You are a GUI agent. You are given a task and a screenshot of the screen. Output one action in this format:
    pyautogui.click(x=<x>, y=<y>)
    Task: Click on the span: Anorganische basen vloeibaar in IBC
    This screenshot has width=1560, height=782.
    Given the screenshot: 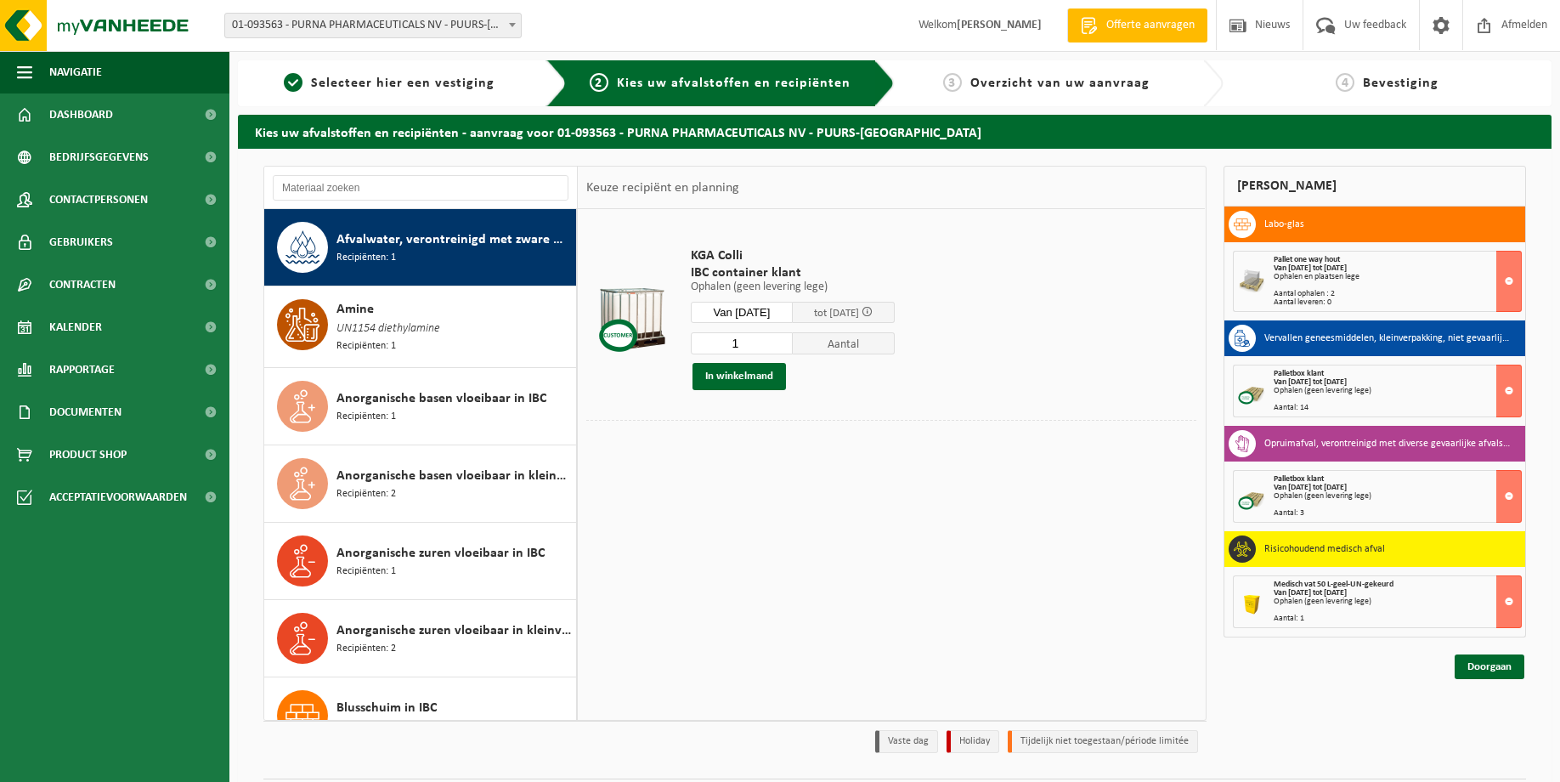 What is the action you would take?
    pyautogui.click(x=441, y=399)
    